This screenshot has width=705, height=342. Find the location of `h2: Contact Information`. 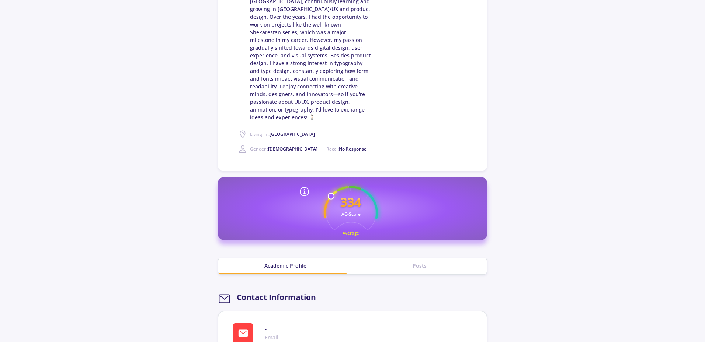

h2: Contact Information is located at coordinates (276, 298).